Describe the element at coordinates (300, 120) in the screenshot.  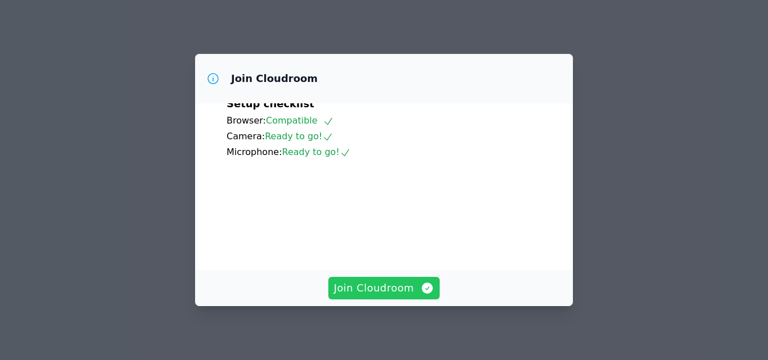
I see `span: Compatible` at that location.